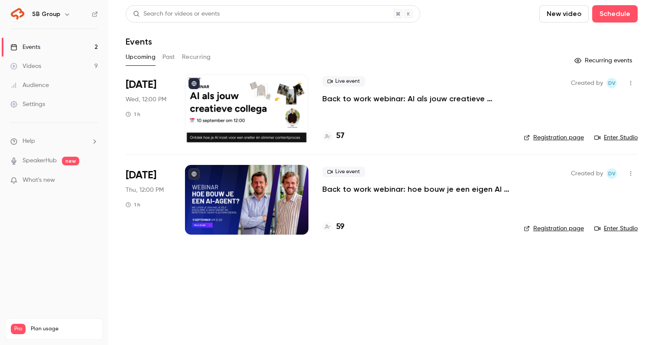 The width and height of the screenshot is (655, 345). Describe the element at coordinates (333, 227) in the screenshot. I see `a: 59` at that location.